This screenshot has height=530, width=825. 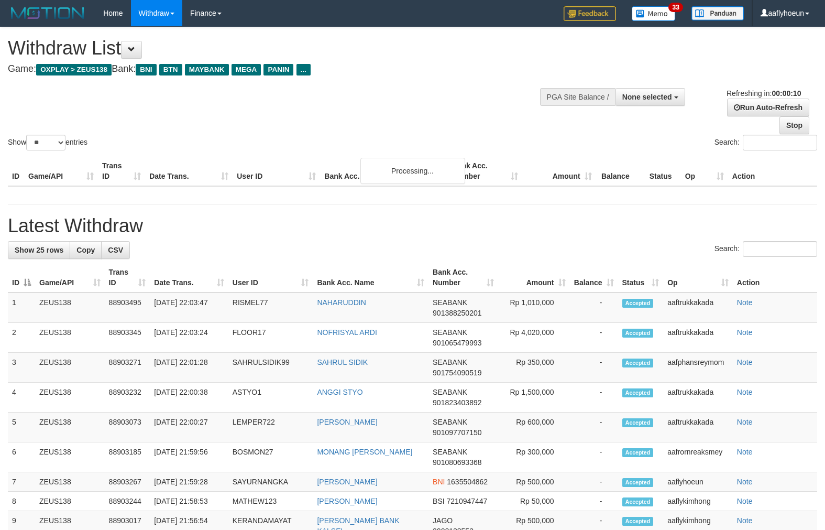 I want to click on td: Rp 1,500,000, so click(x=534, y=397).